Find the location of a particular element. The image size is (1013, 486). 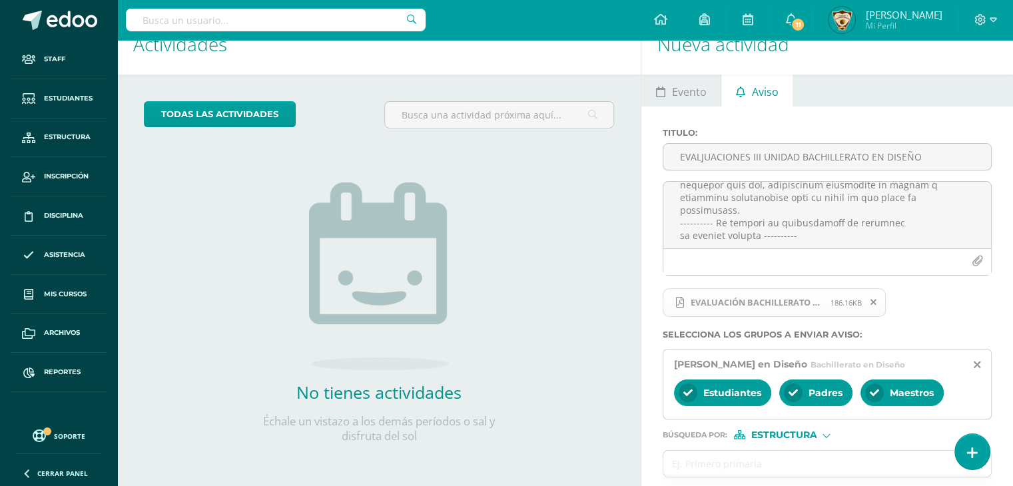

a: Staff is located at coordinates (59, 59).